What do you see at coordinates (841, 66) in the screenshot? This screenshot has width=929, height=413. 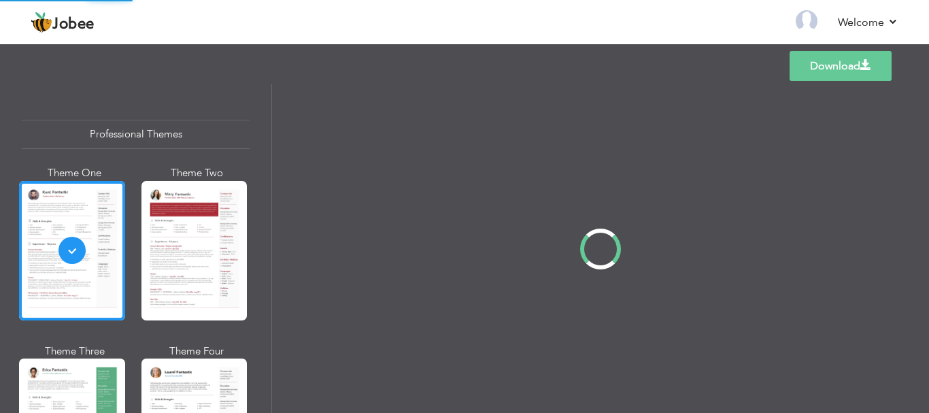 I see `a: Download` at bounding box center [841, 66].